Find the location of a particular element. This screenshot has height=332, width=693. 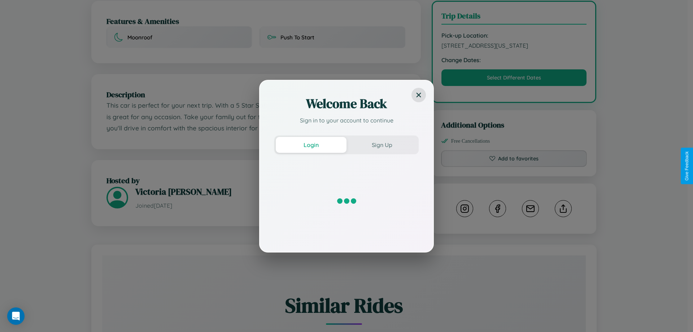

button: Login is located at coordinates (311, 145).